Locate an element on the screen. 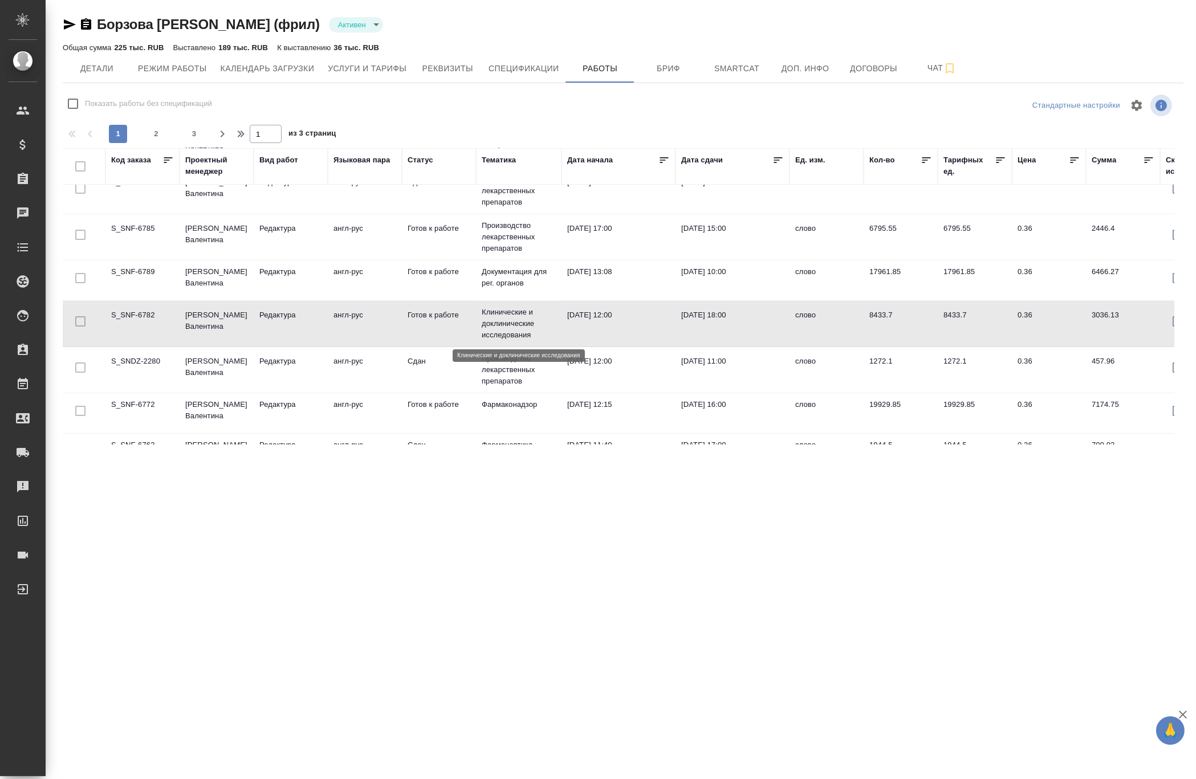  button: Скопировать ссылку is located at coordinates (86, 25).